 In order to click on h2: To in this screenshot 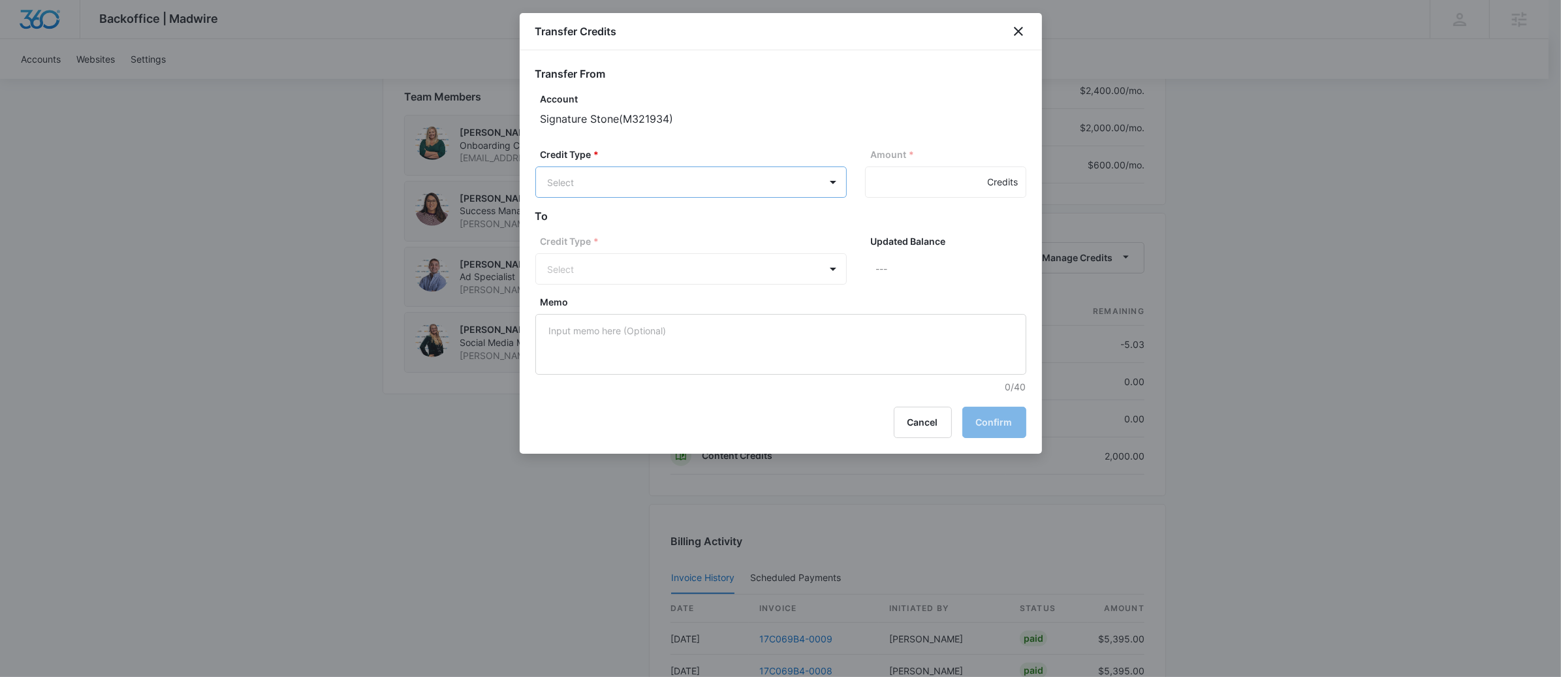, I will do `click(781, 216)`.